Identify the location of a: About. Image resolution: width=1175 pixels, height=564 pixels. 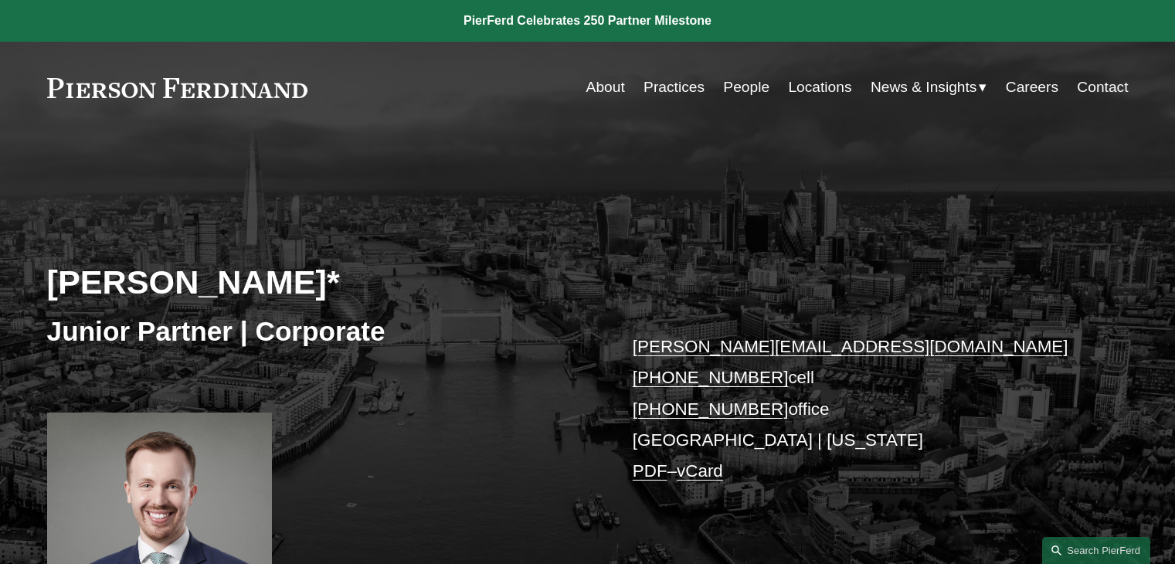
(606, 87).